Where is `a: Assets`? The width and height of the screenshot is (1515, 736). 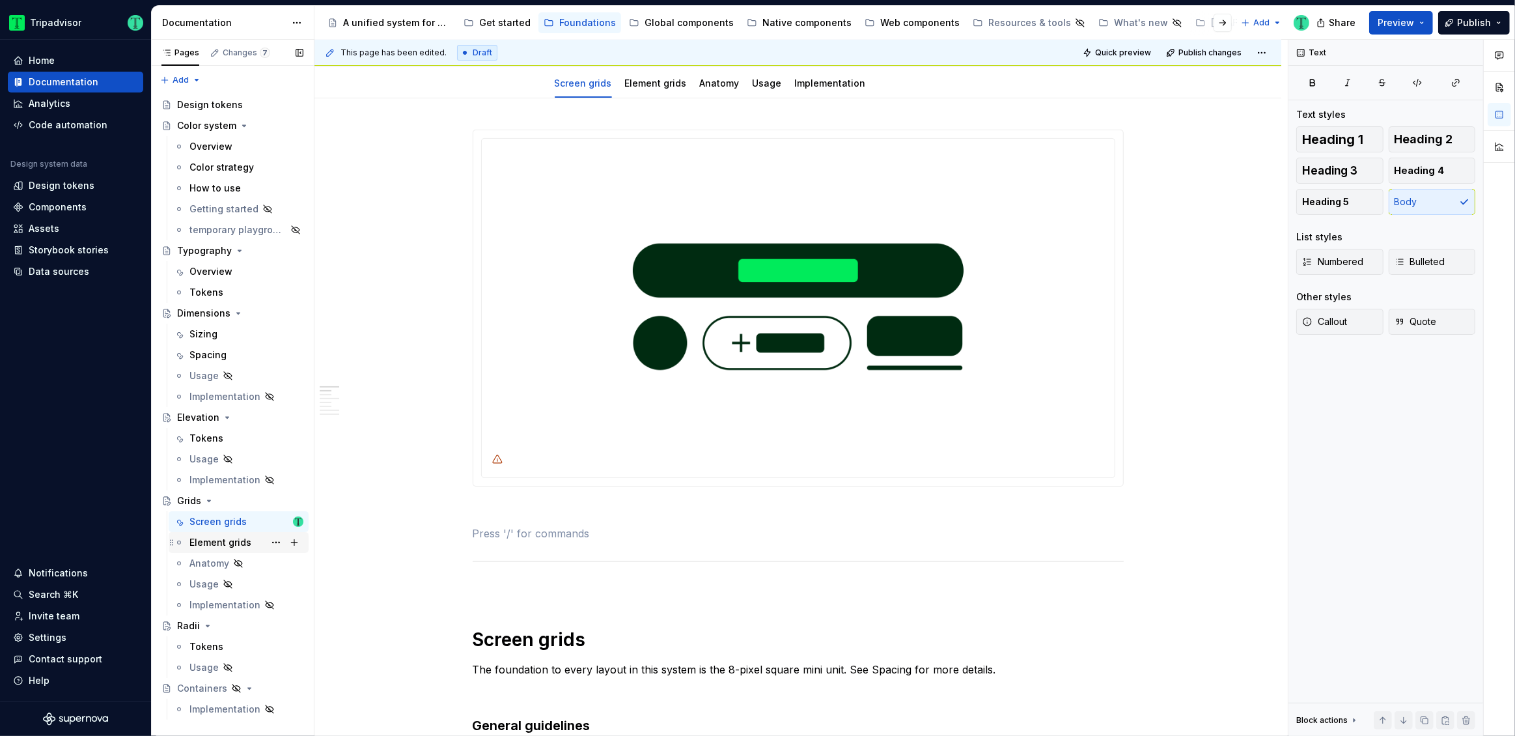
a: Assets is located at coordinates (76, 229).